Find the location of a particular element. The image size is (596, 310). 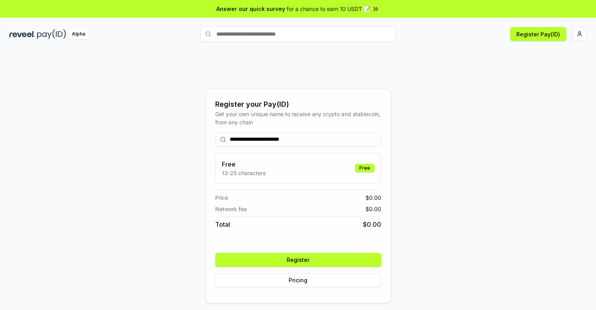

div: Alpha is located at coordinates (78, 34).